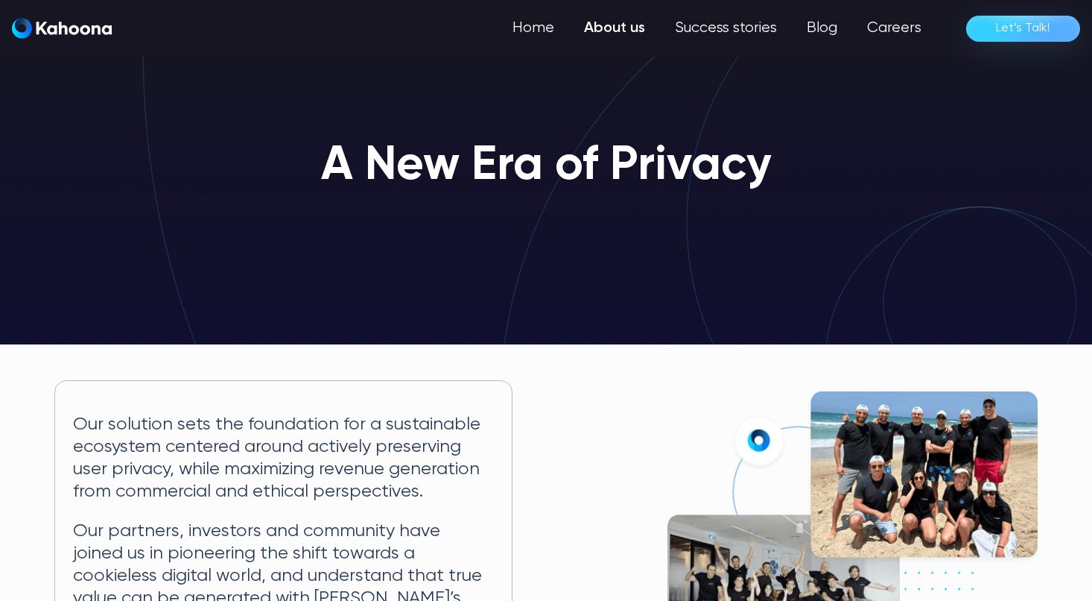 This screenshot has height=601, width=1092. What do you see at coordinates (534, 28) in the screenshot?
I see `a: Home` at bounding box center [534, 28].